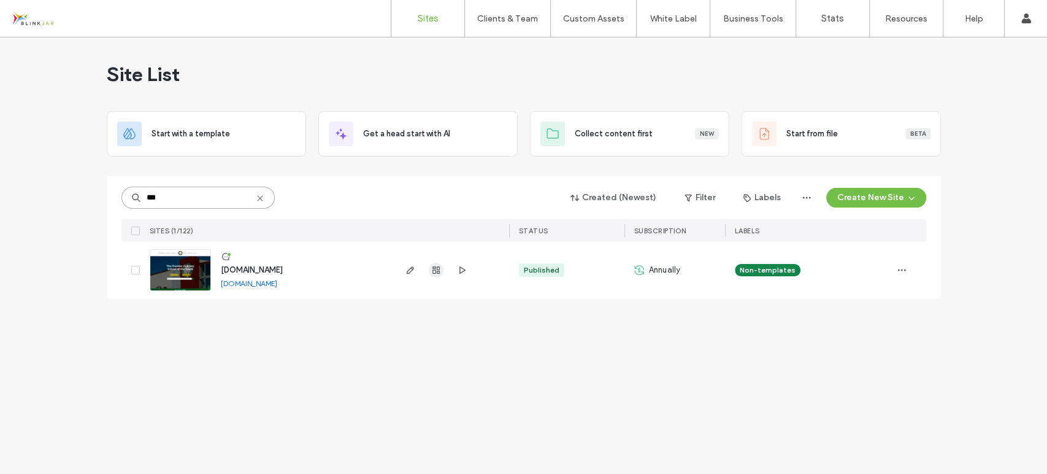  I want to click on label: Clients & Team, so click(507, 18).